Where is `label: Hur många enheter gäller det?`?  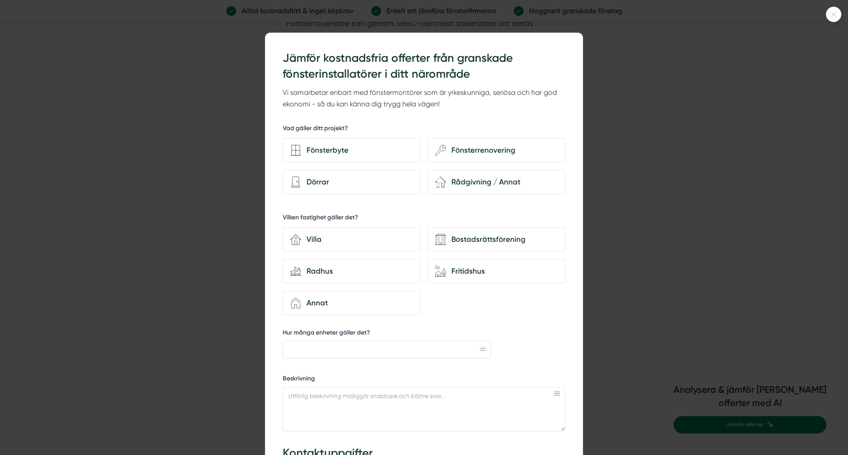
label: Hur många enheter gäller det? is located at coordinates (387, 334).